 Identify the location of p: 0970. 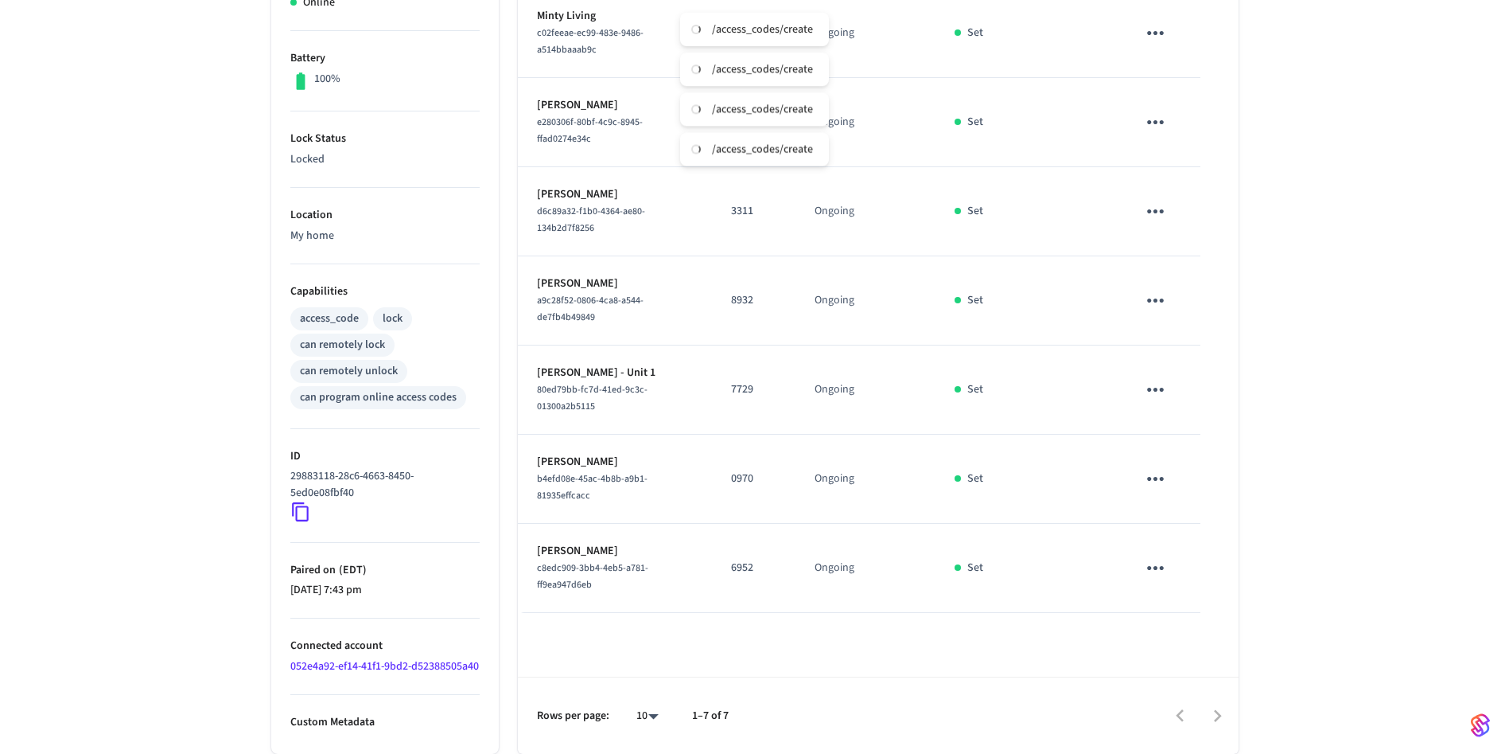
(754, 478).